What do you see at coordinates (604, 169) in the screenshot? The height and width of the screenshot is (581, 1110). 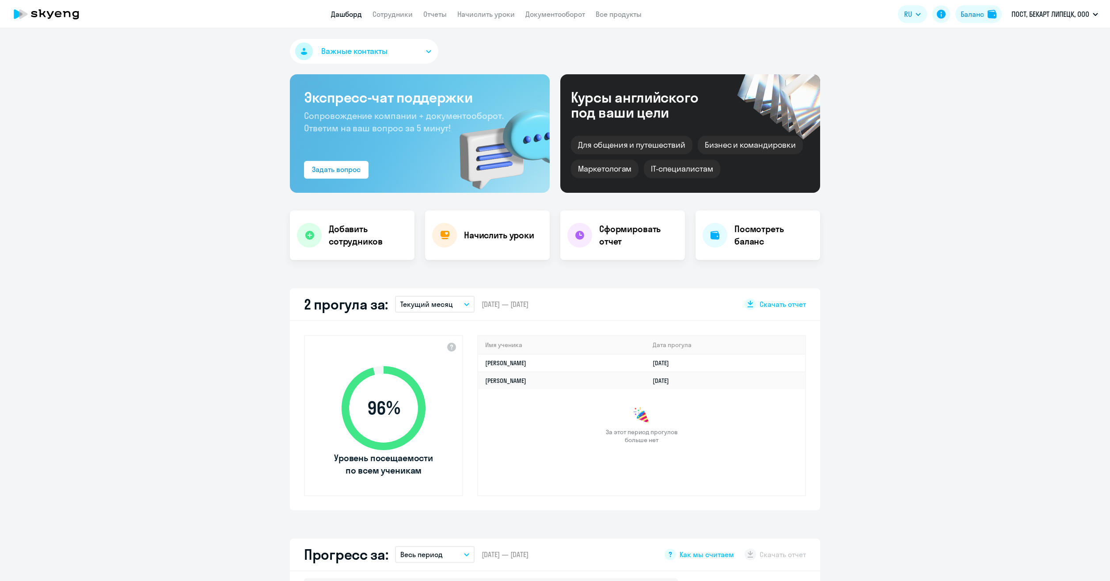 I see `div: Маркетологам` at bounding box center [604, 169].